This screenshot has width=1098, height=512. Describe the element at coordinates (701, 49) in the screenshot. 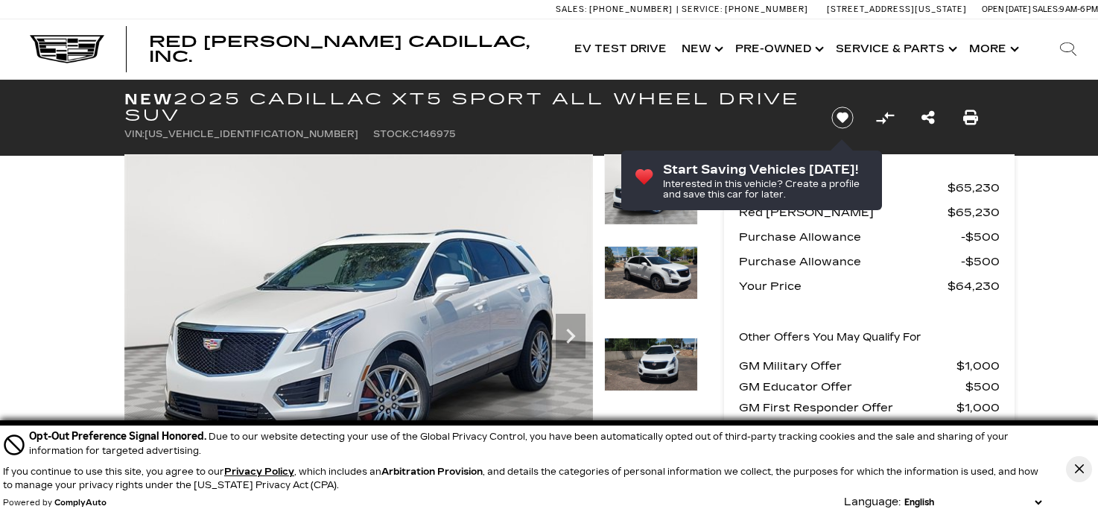

I see `a: New` at that location.